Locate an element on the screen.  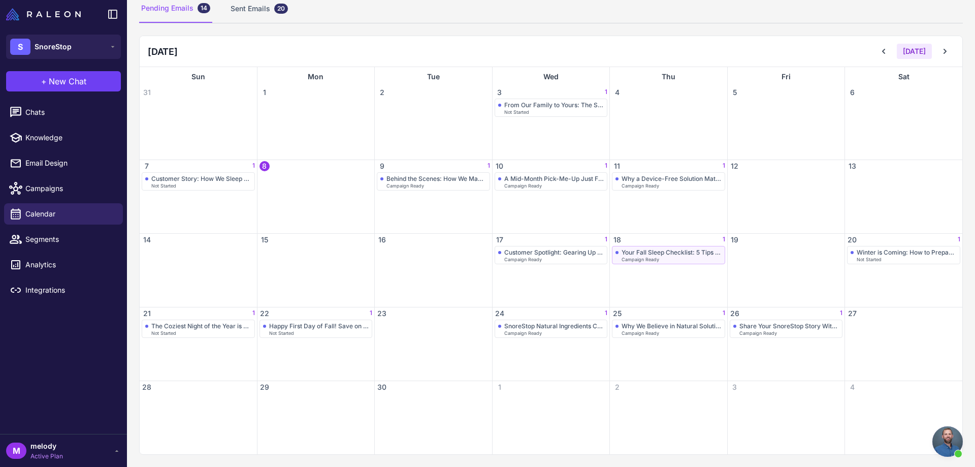
a: Campaigns is located at coordinates (64, 188).